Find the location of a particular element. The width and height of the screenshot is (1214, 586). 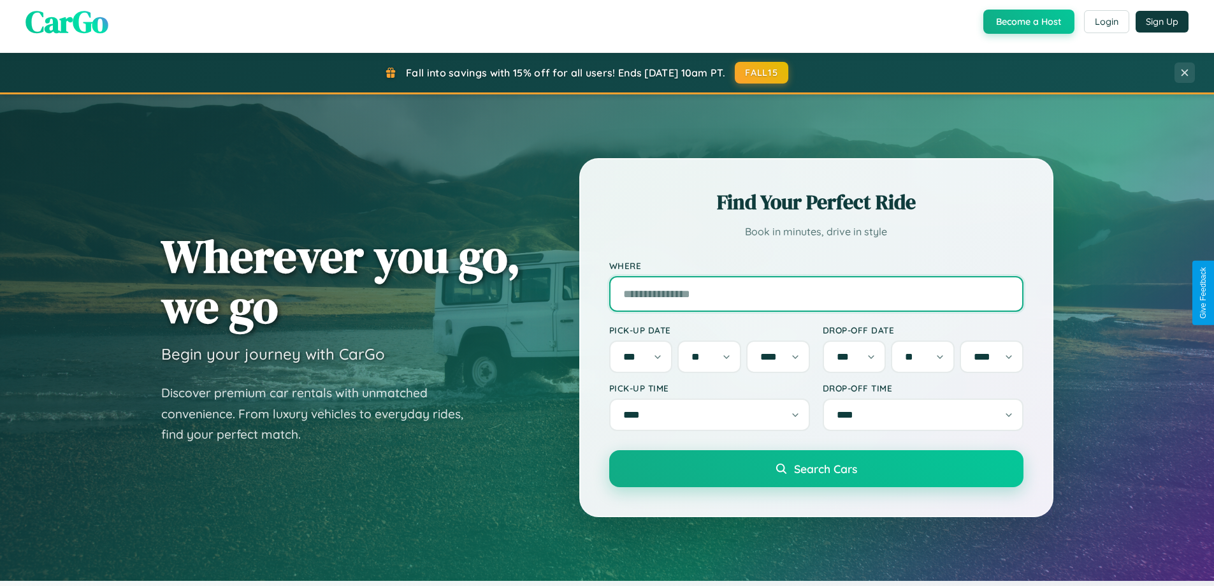

label: Pick-up Time is located at coordinates (709, 388).